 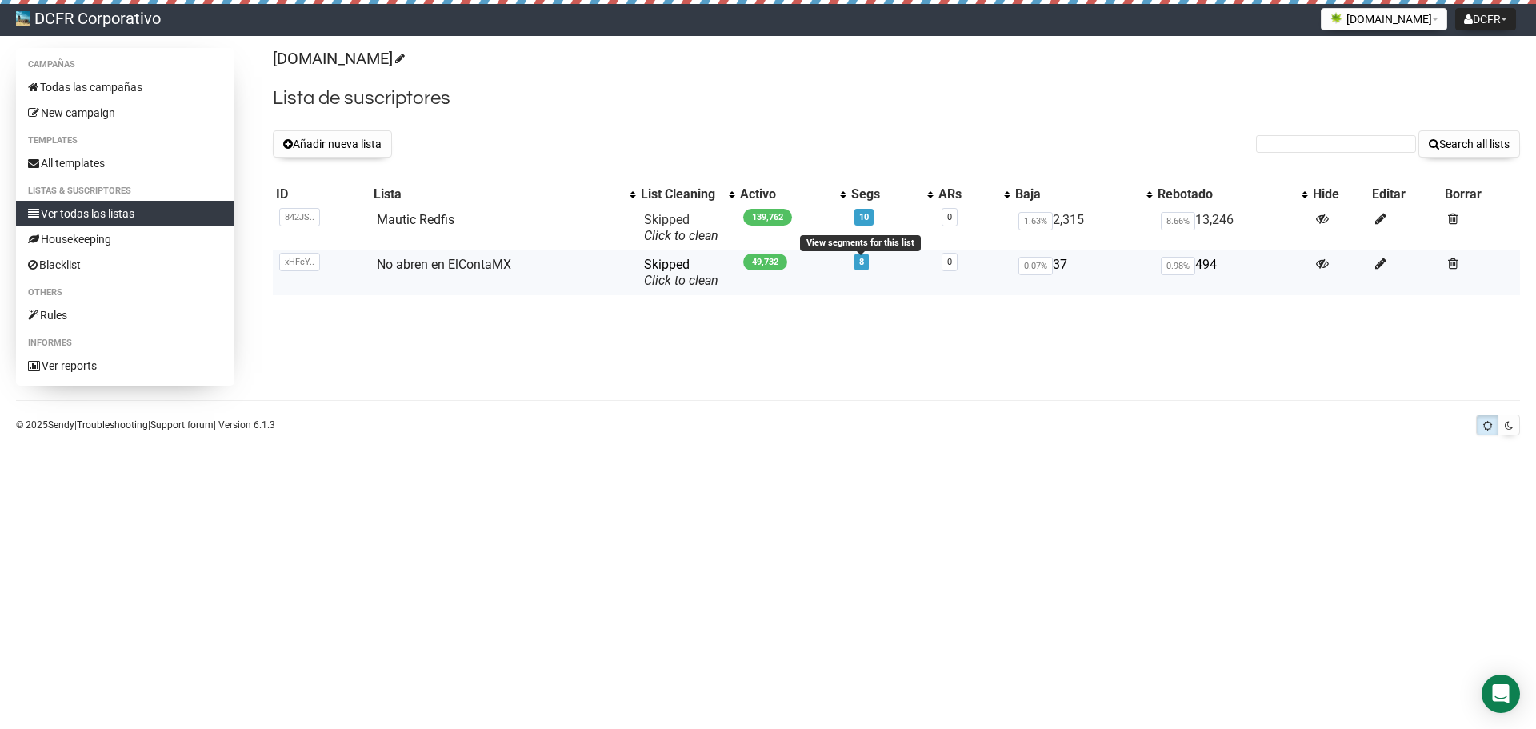 What do you see at coordinates (687, 194) in the screenshot?
I see `th: List Cleaning: No sort applied, activate to apply an ascending sort` at bounding box center [687, 194].